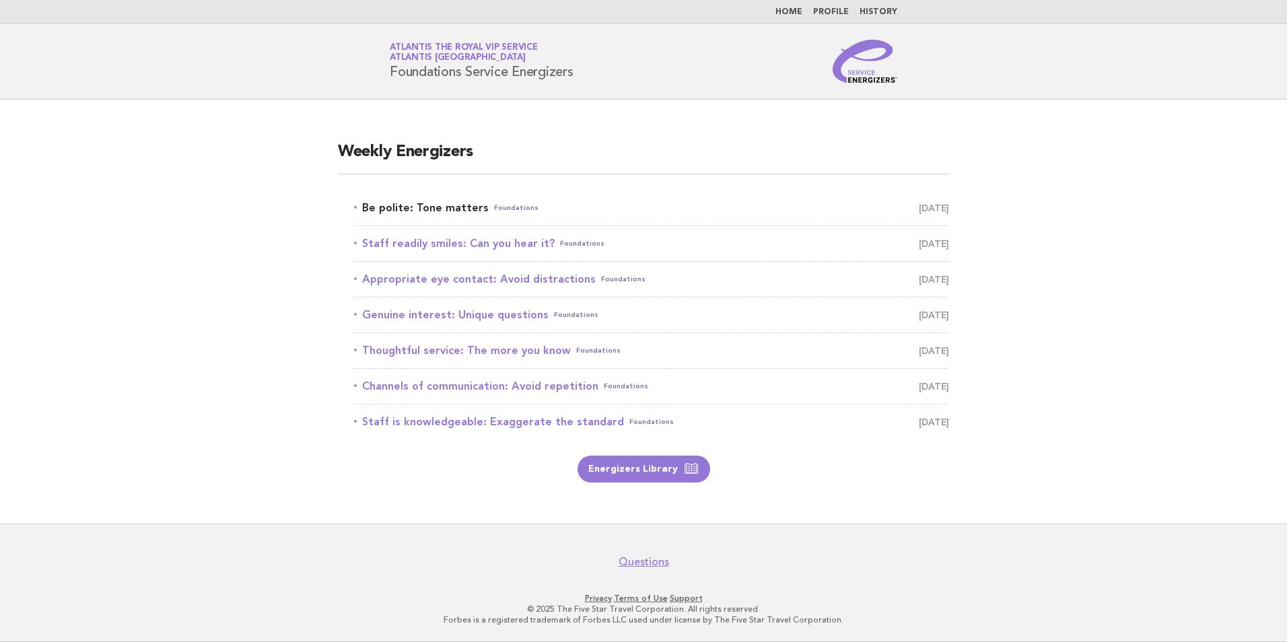 The width and height of the screenshot is (1287, 642). I want to click on h1: Foundations Service Energizers, so click(481, 61).